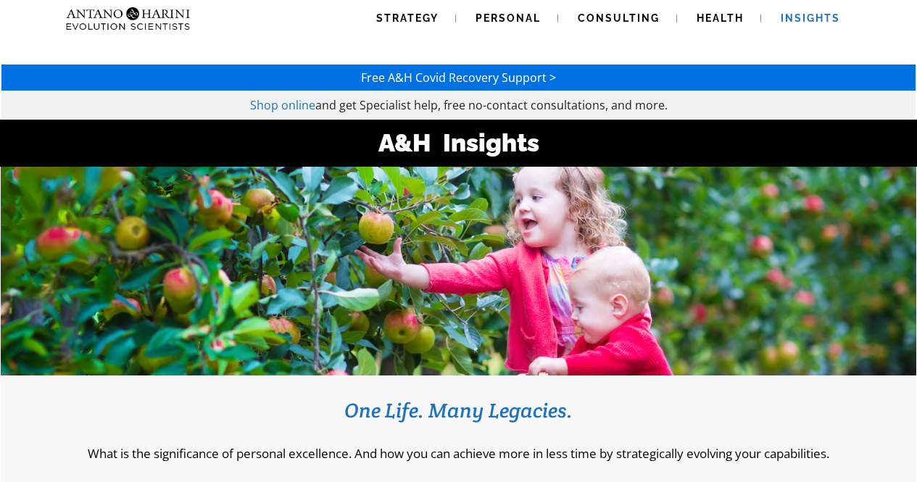  Describe the element at coordinates (459, 143) in the screenshot. I see `strong: A&H Insights` at that location.